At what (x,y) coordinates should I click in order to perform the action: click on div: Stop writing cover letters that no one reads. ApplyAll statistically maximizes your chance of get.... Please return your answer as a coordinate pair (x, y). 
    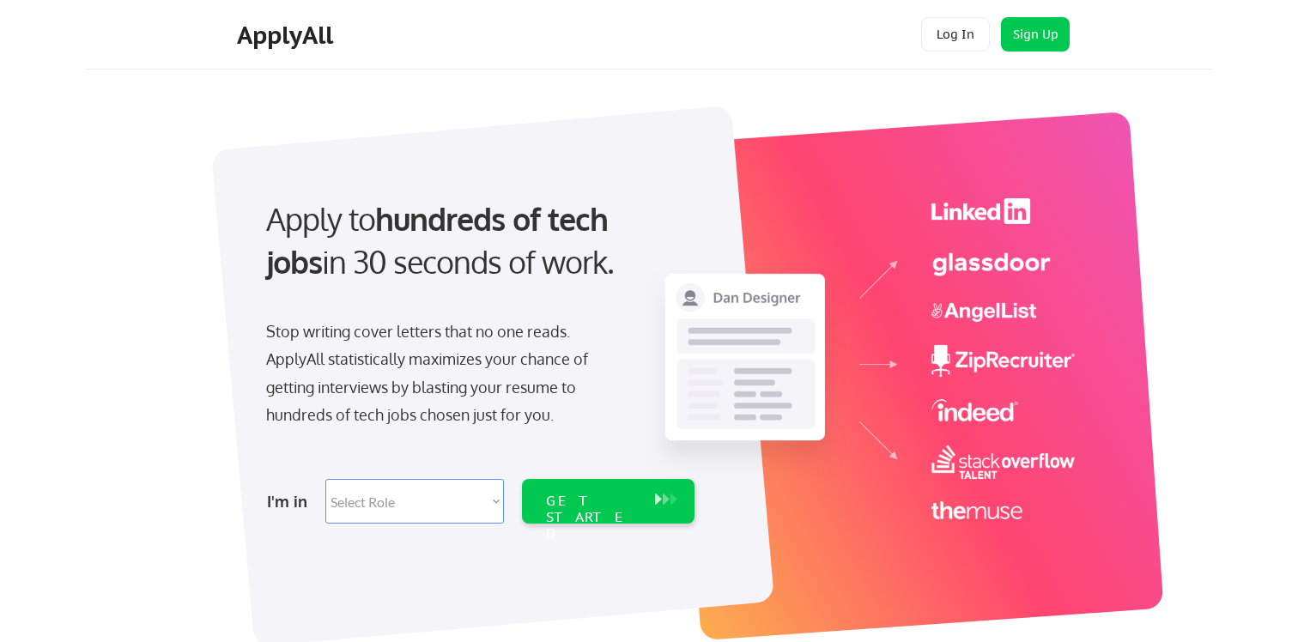
    Looking at the image, I should click on (442, 373).